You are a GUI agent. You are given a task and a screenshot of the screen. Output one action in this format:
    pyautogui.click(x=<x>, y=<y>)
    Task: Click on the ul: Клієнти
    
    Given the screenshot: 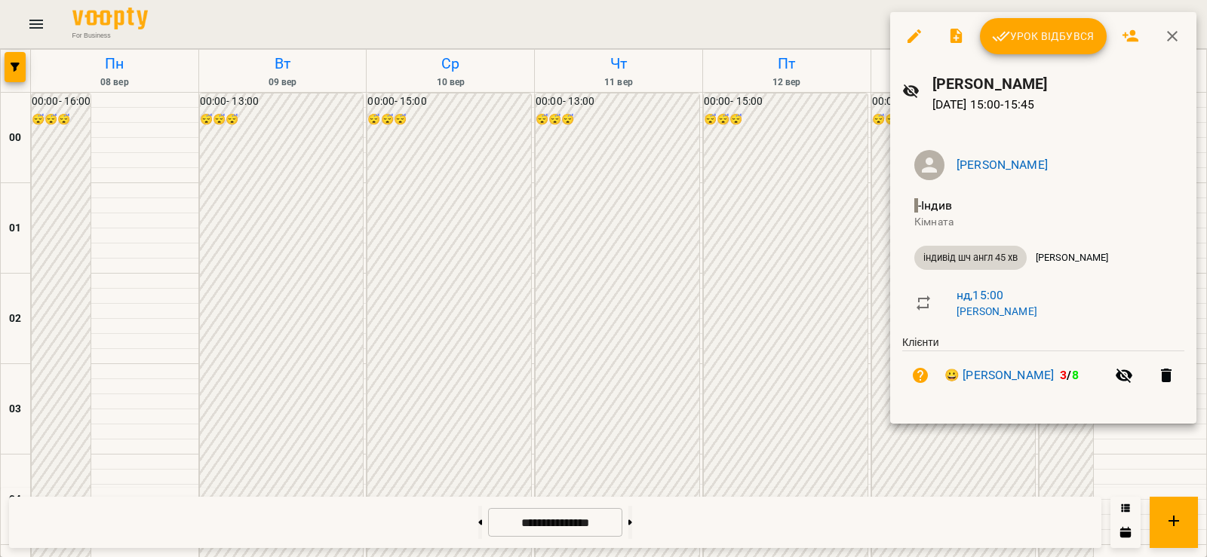 What is the action you would take?
    pyautogui.click(x=1043, y=370)
    